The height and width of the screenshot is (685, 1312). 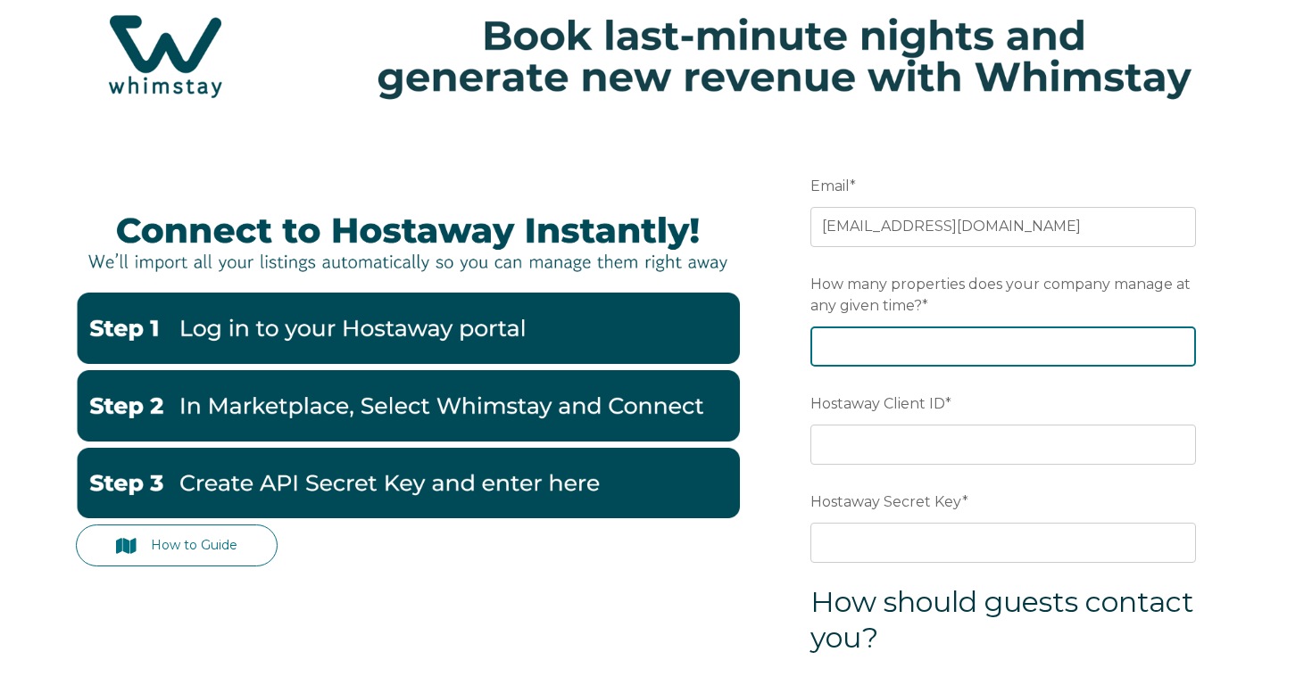 I want to click on img: Hostaway Banner, so click(x=408, y=242).